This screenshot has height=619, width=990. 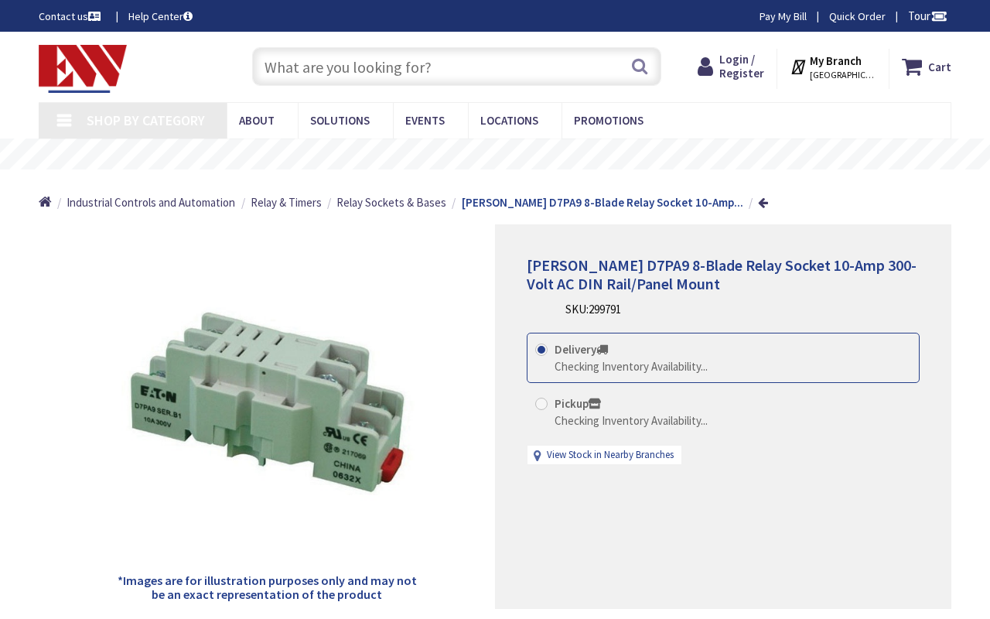 What do you see at coordinates (456, 66) in the screenshot?
I see `input: What are you looking for?` at bounding box center [456, 66].